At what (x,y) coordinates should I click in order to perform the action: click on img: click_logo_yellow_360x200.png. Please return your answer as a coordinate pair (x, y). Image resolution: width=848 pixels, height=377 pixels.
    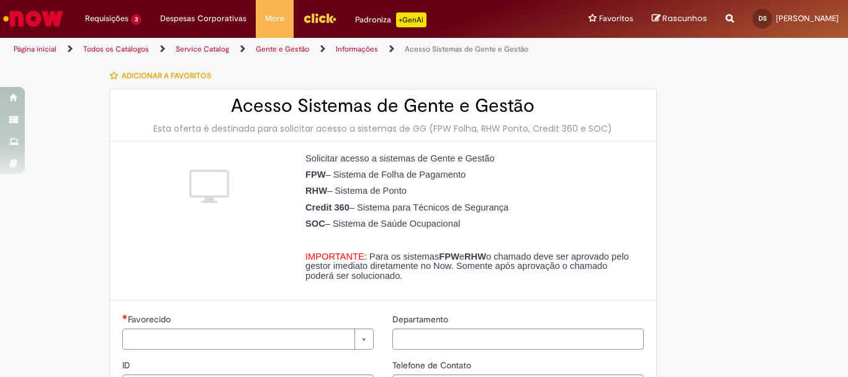
    Looking at the image, I should click on (320, 18).